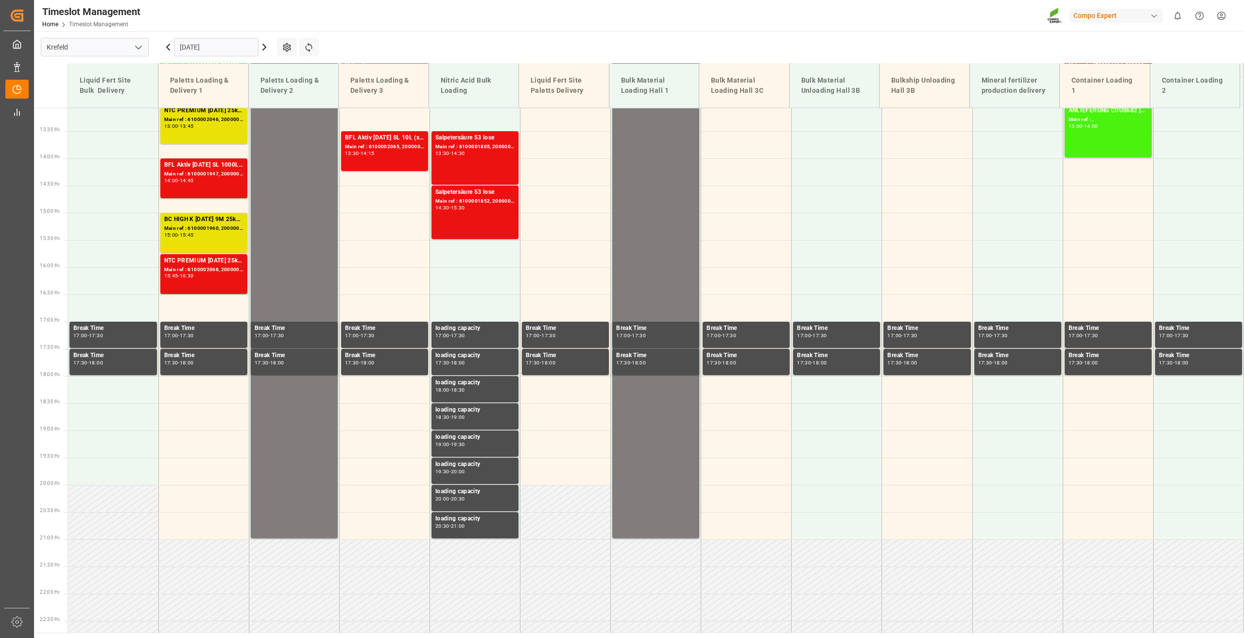 This screenshot has height=638, width=1244. I want to click on div: 20:00, so click(458, 471).